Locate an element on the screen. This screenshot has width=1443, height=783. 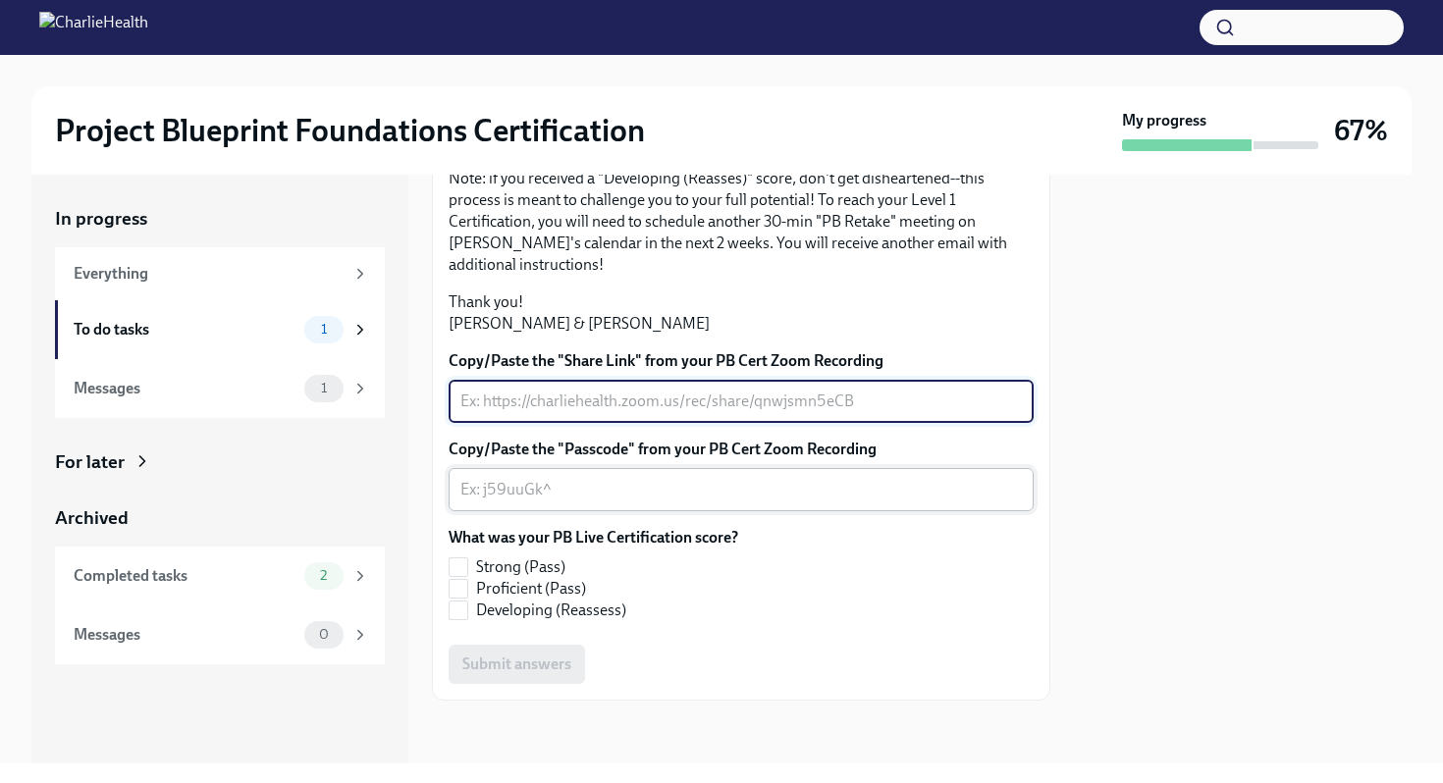
strong: My progress is located at coordinates (1164, 121).